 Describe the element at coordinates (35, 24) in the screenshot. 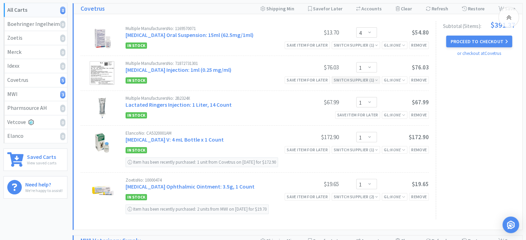

I see `div: Boehringer Ingelheim` at that location.